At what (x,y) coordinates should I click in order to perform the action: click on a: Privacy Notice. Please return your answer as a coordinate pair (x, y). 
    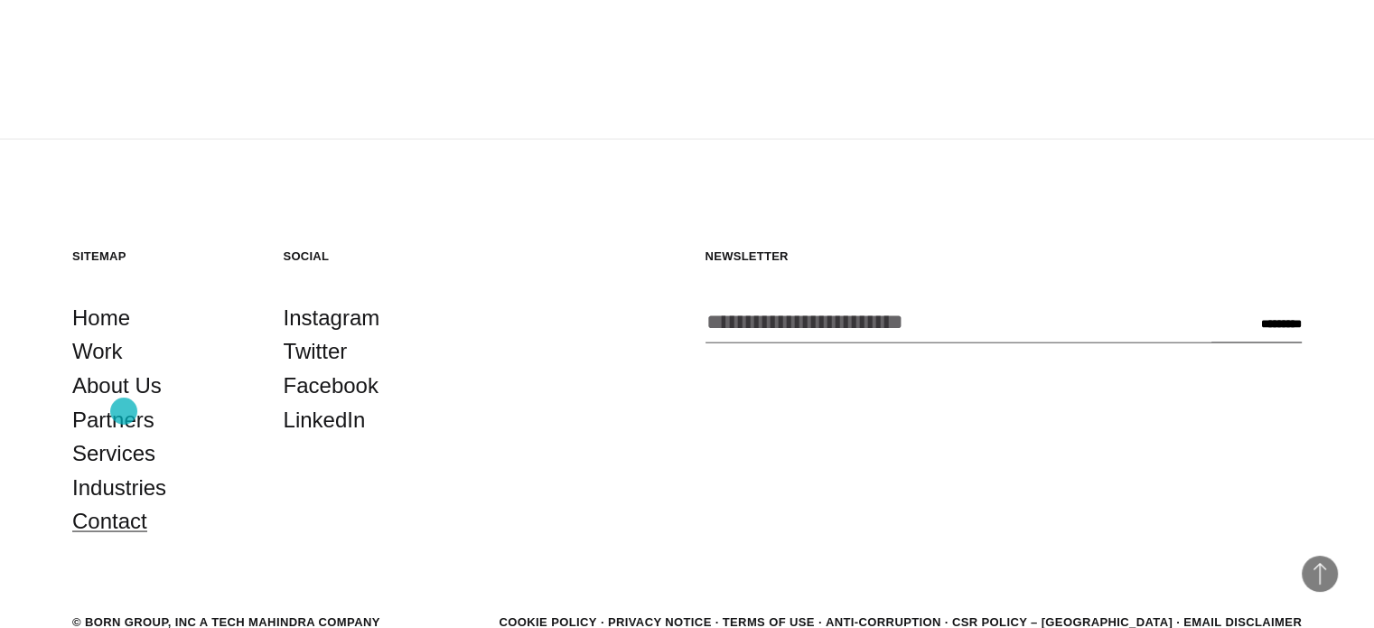
    Looking at the image, I should click on (660, 621).